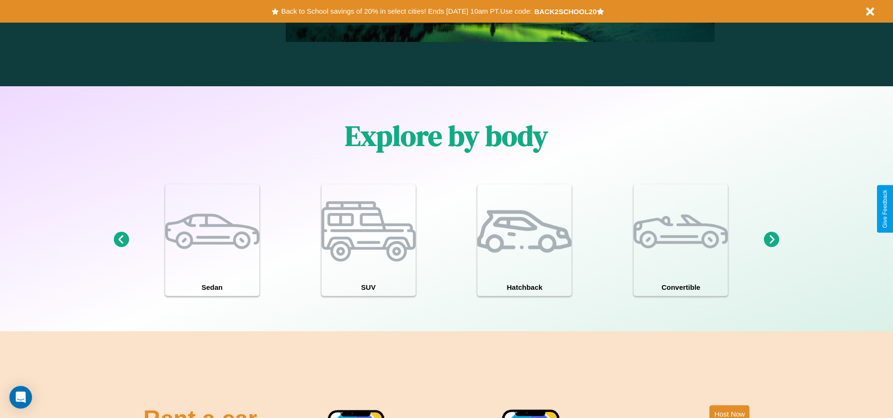  What do you see at coordinates (885, 209) in the screenshot?
I see `div: Give Feedback` at bounding box center [885, 209].